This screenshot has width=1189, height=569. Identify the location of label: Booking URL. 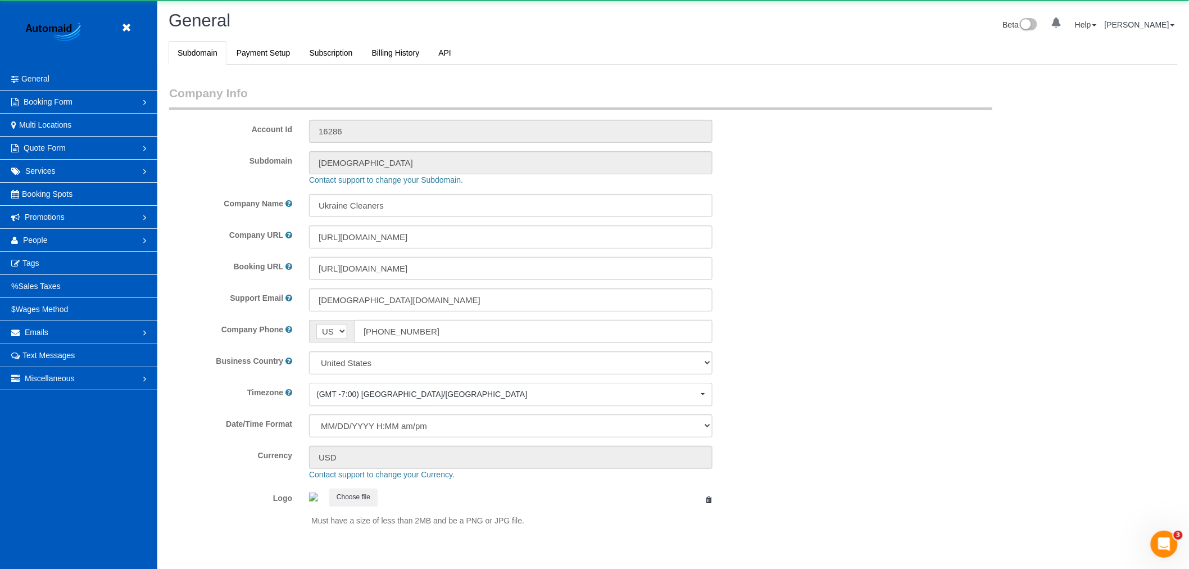
(258, 266).